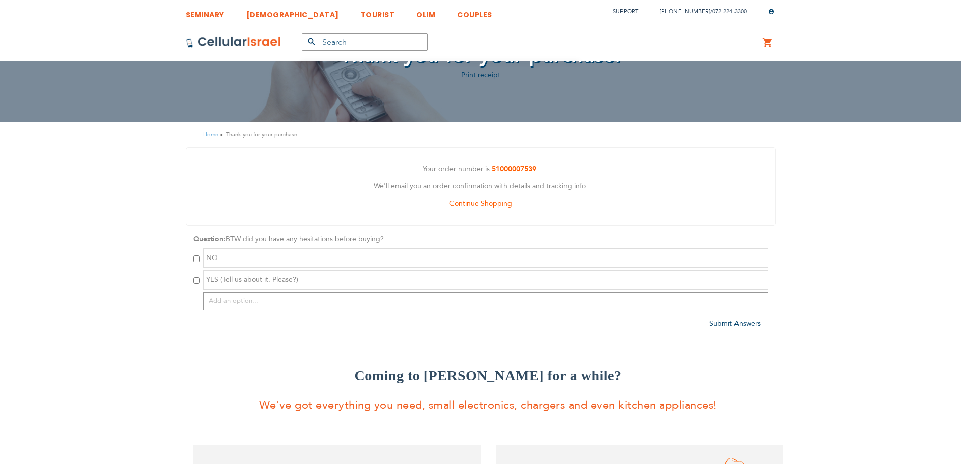 Image resolution: width=961 pixels, height=464 pixels. Describe the element at coordinates (481, 203) in the screenshot. I see `span: Continue Shopping` at that location.